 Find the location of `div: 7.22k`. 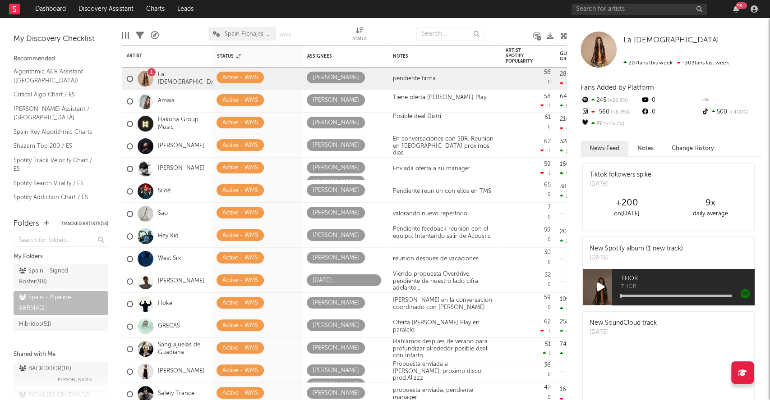

div: 7.22k is located at coordinates (569, 354).